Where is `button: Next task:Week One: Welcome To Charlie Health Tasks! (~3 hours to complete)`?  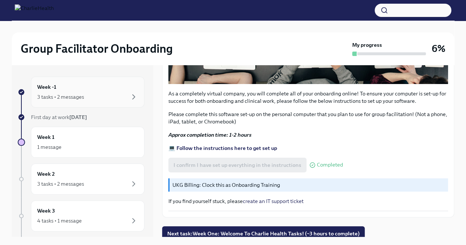
button: Next task:Week One: Welcome To Charlie Health Tasks! (~3 hours to complete) is located at coordinates (263, 234).